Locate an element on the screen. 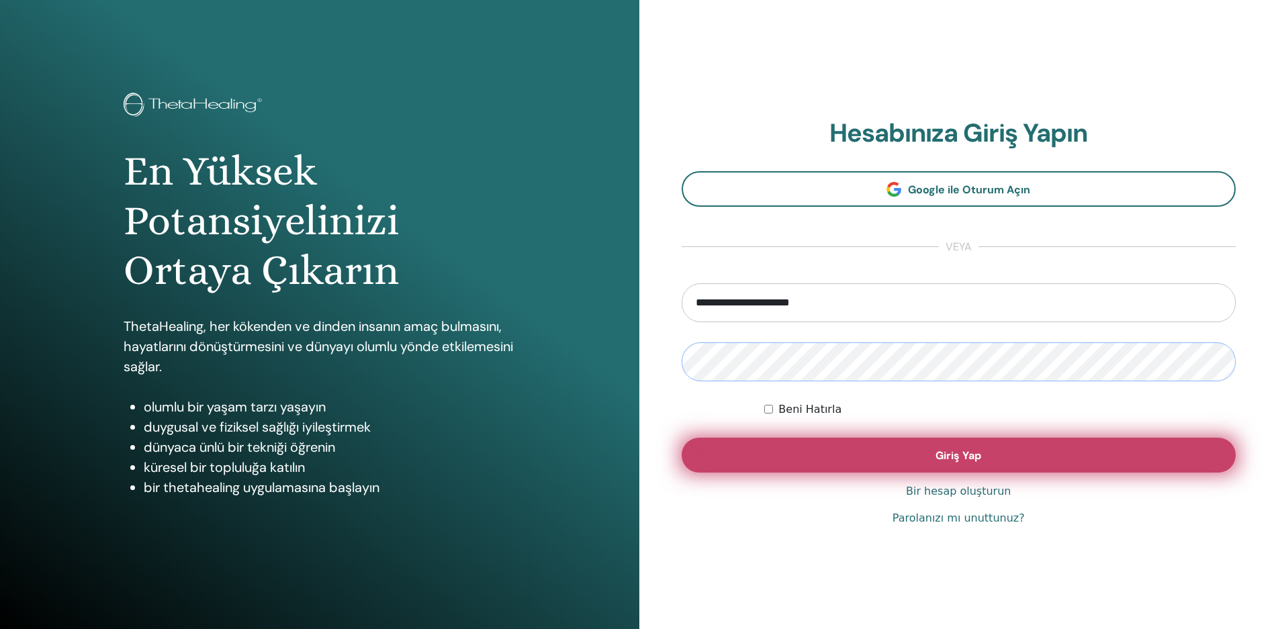 This screenshot has height=629, width=1278. a: Google ile Oturum Açın is located at coordinates (959, 189).